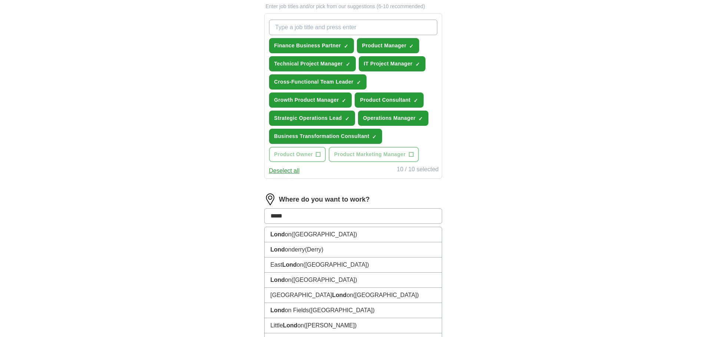 This screenshot has height=337, width=706. What do you see at coordinates (308, 118) in the screenshot?
I see `span: Strategic Operations Lead` at bounding box center [308, 118].